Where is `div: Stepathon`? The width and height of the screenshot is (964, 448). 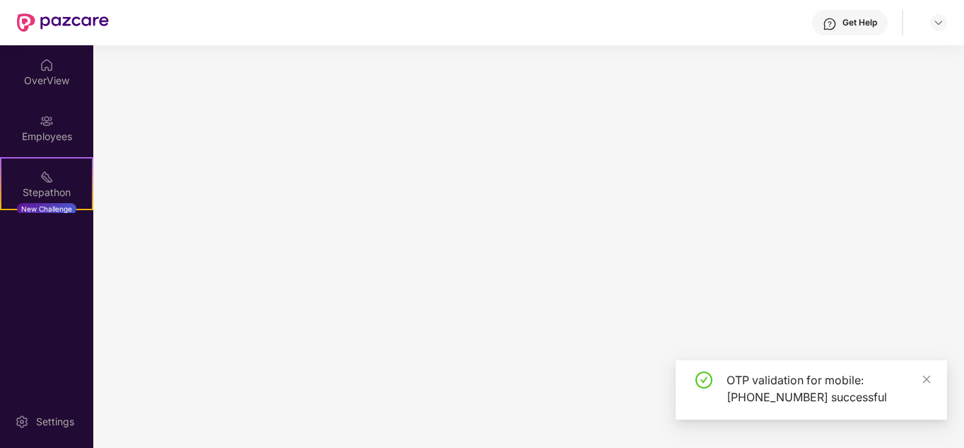
div: Stepathon is located at coordinates (47, 192).